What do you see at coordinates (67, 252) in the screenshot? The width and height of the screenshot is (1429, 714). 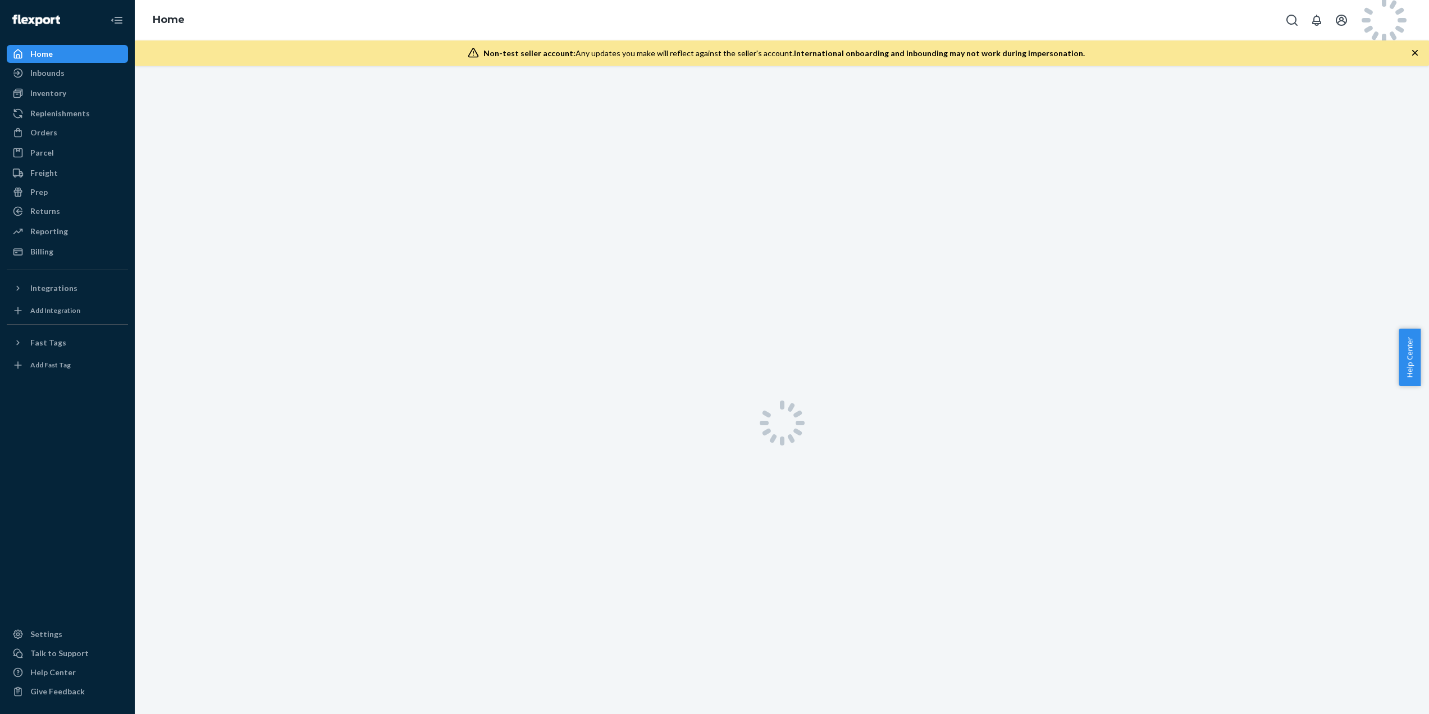 I see `a: Billing` at bounding box center [67, 252].